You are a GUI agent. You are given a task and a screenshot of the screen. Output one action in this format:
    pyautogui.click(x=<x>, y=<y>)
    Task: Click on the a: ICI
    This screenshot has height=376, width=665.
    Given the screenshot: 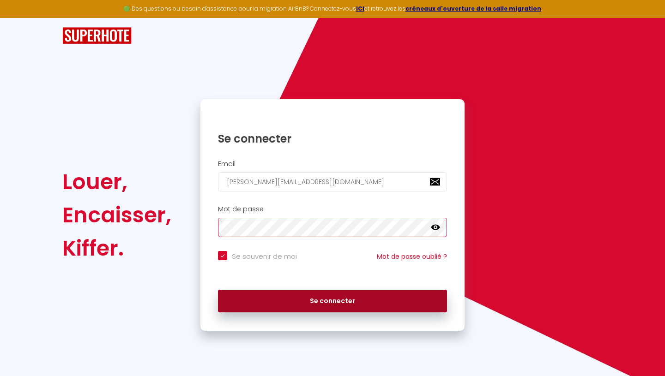 What is the action you would take?
    pyautogui.click(x=360, y=8)
    